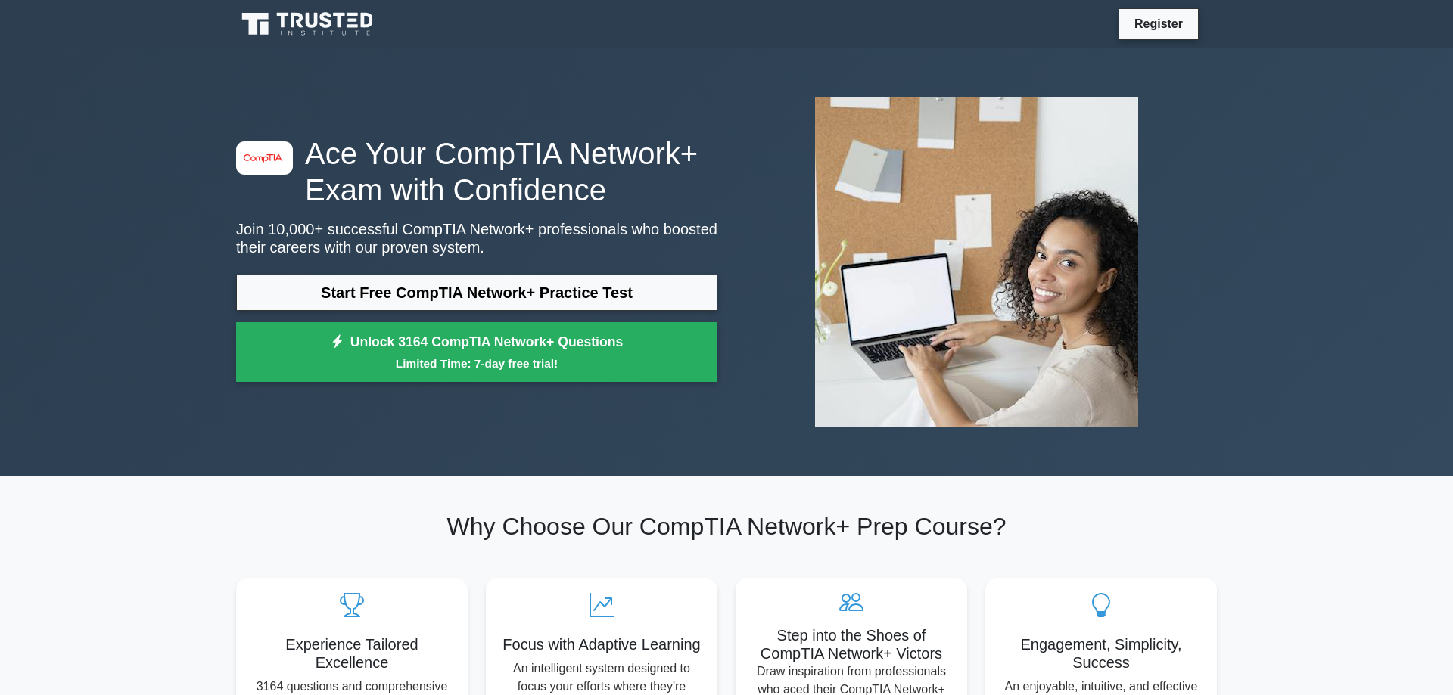 This screenshot has width=1453, height=695. Describe the element at coordinates (477, 238) in the screenshot. I see `p: Join 10,000+ successful CompTIA Network+ professionals who boosted their careers with our proven ...` at that location.